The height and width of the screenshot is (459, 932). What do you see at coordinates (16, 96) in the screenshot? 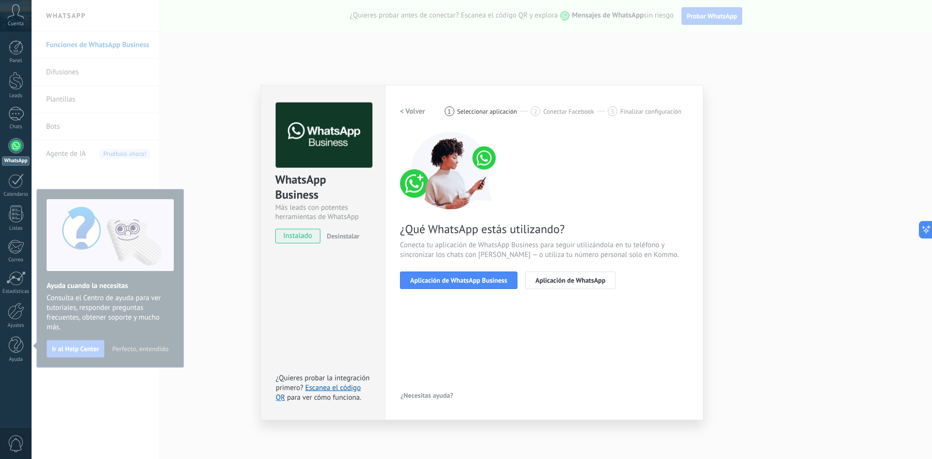
I see `div: Leads` at bounding box center [16, 96].